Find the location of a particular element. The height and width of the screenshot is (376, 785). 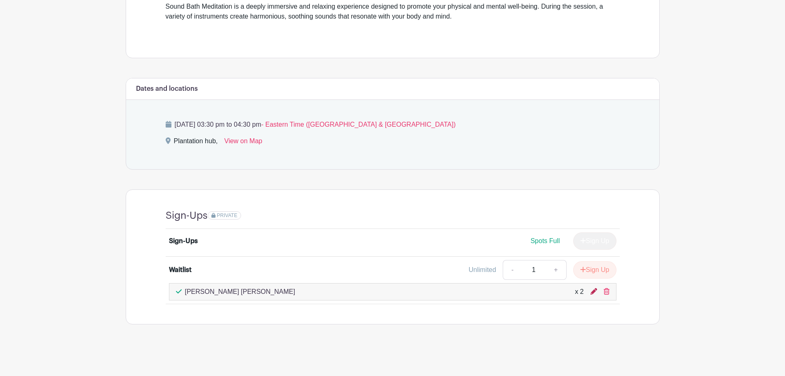

h4: Sign-Ups is located at coordinates (187, 215).